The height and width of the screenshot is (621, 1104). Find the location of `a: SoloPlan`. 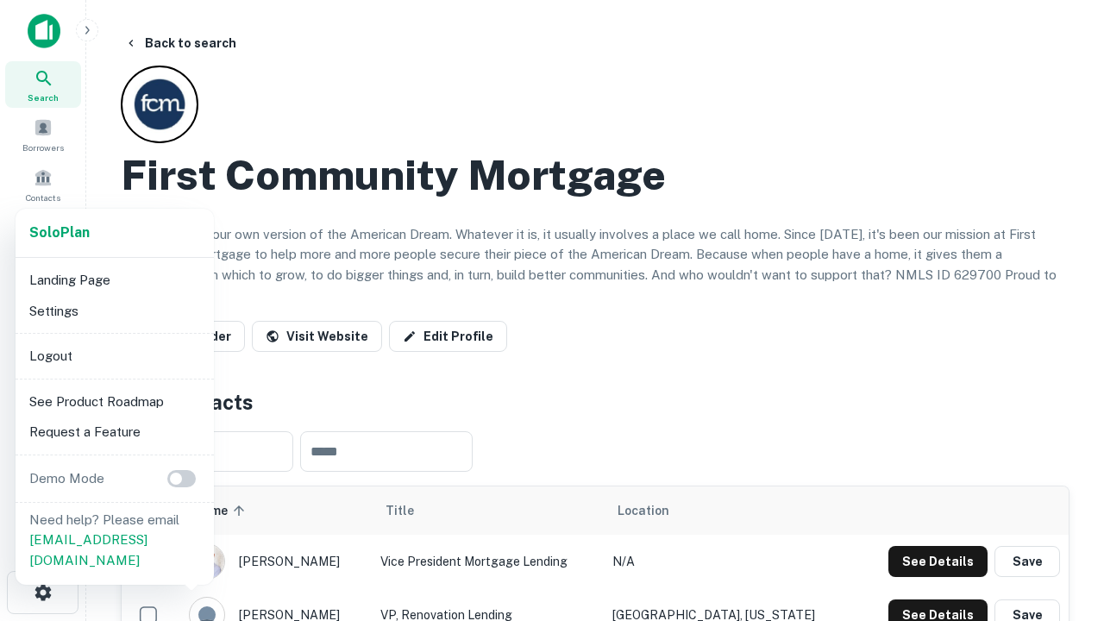

a: SoloPlan is located at coordinates (60, 233).